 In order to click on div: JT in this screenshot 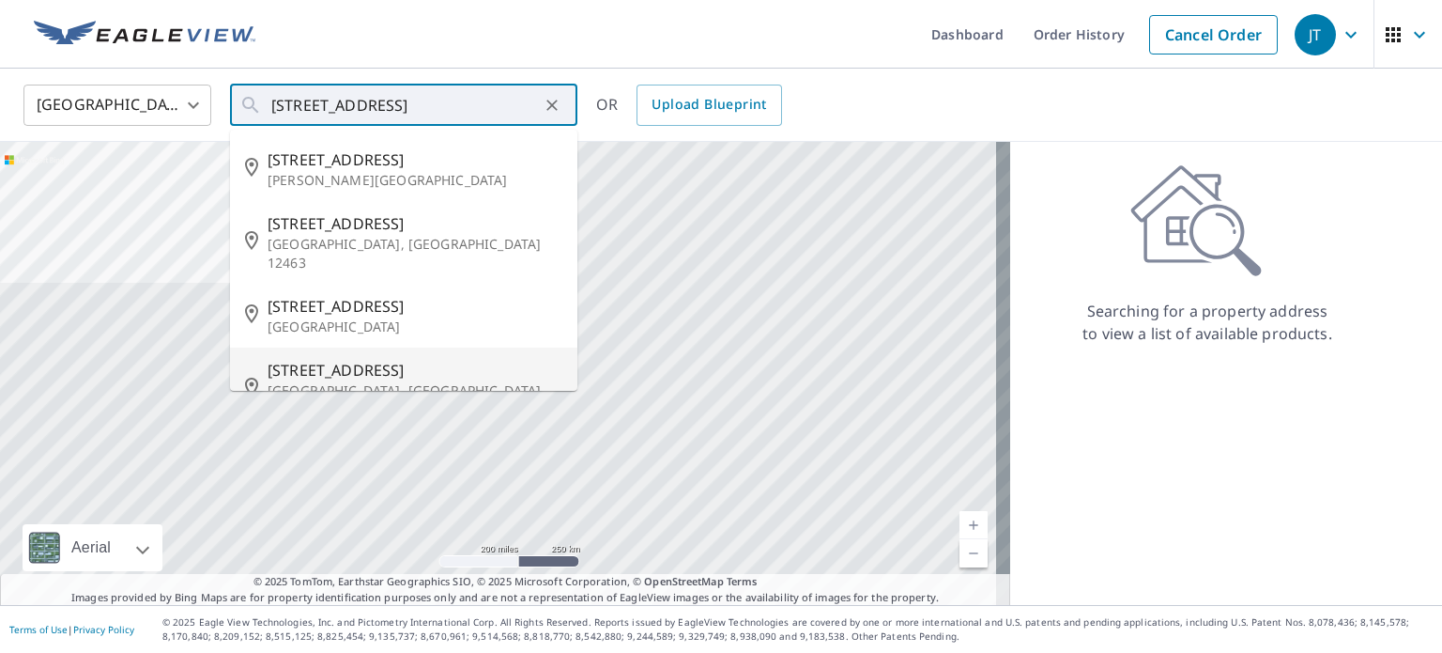, I will do `click(1316, 35)`.